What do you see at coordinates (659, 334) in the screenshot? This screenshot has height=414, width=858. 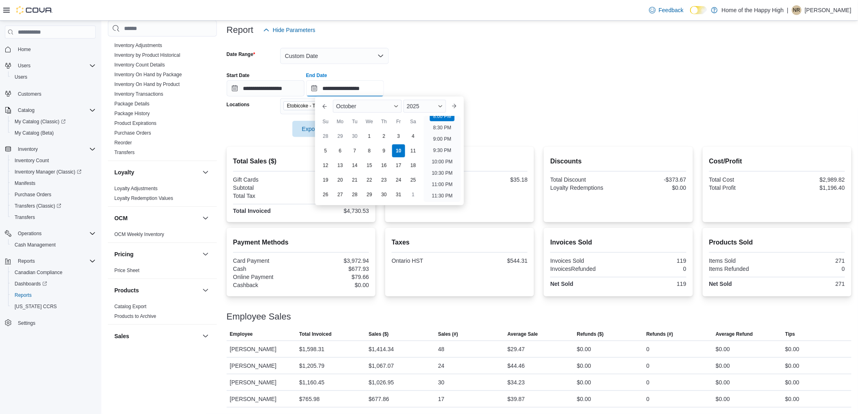 I see `span: Refunds (#)` at bounding box center [659, 334].